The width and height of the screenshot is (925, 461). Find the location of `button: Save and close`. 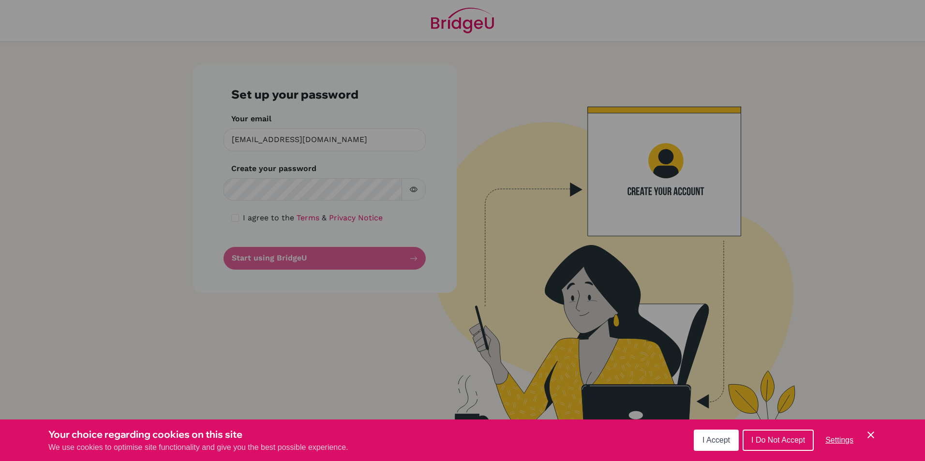

button: Save and close is located at coordinates (871, 435).